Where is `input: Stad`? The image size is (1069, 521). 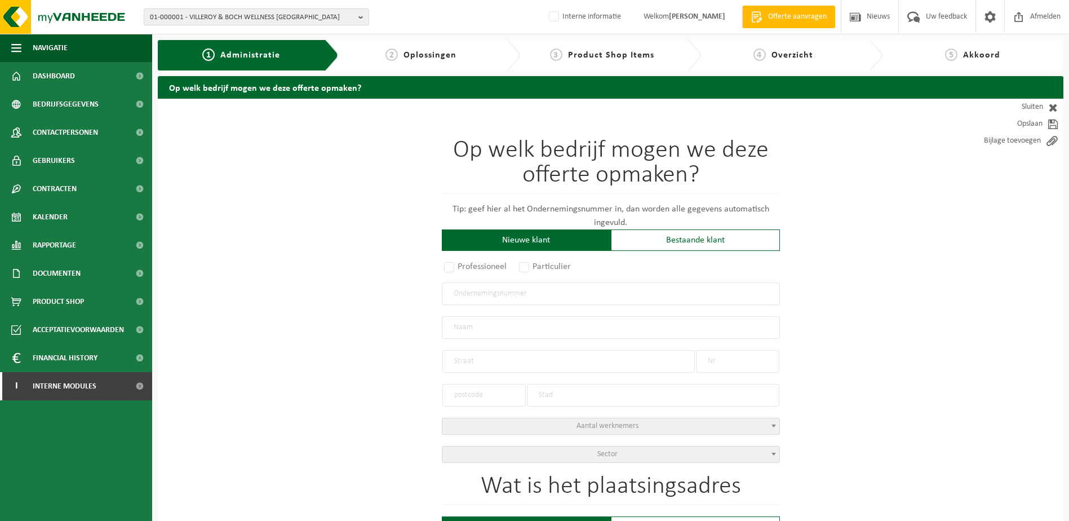
input: Stad is located at coordinates (653, 395).